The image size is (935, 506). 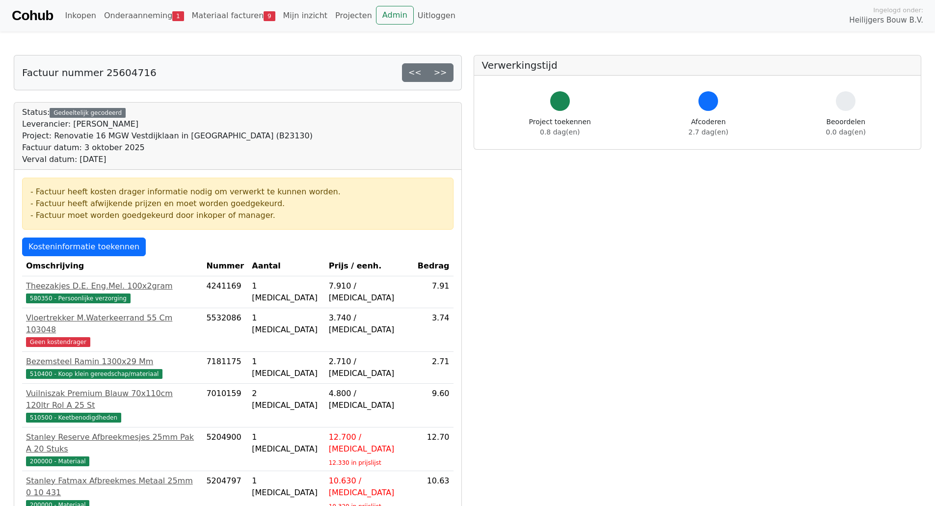 I want to click on div: Afcoderen, so click(x=708, y=127).